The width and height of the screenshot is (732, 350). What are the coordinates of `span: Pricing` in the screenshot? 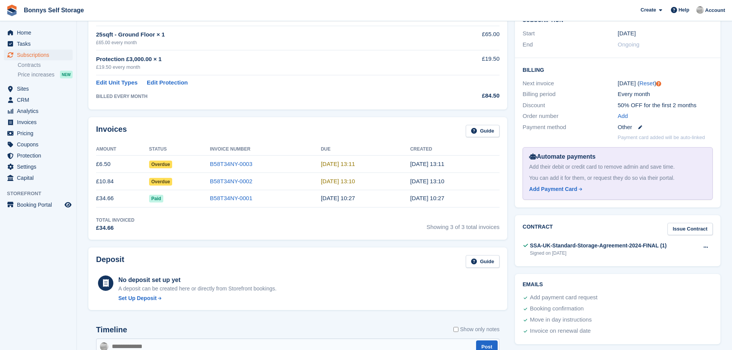 It's located at (40, 133).